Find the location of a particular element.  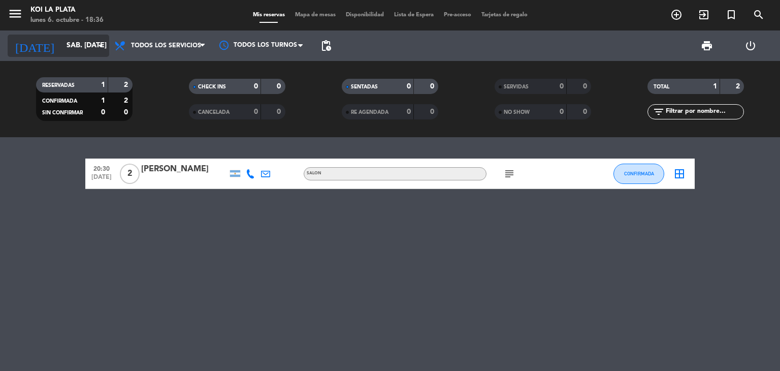

input: Filtrar por nombre... is located at coordinates (704, 112).